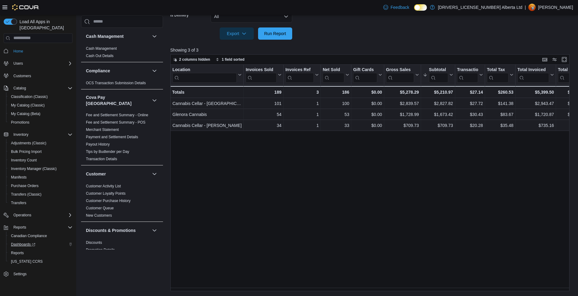 This screenshot has width=578, height=296. What do you see at coordinates (28, 105) in the screenshot?
I see `span: My Catalog (Classic)` at bounding box center [28, 105].